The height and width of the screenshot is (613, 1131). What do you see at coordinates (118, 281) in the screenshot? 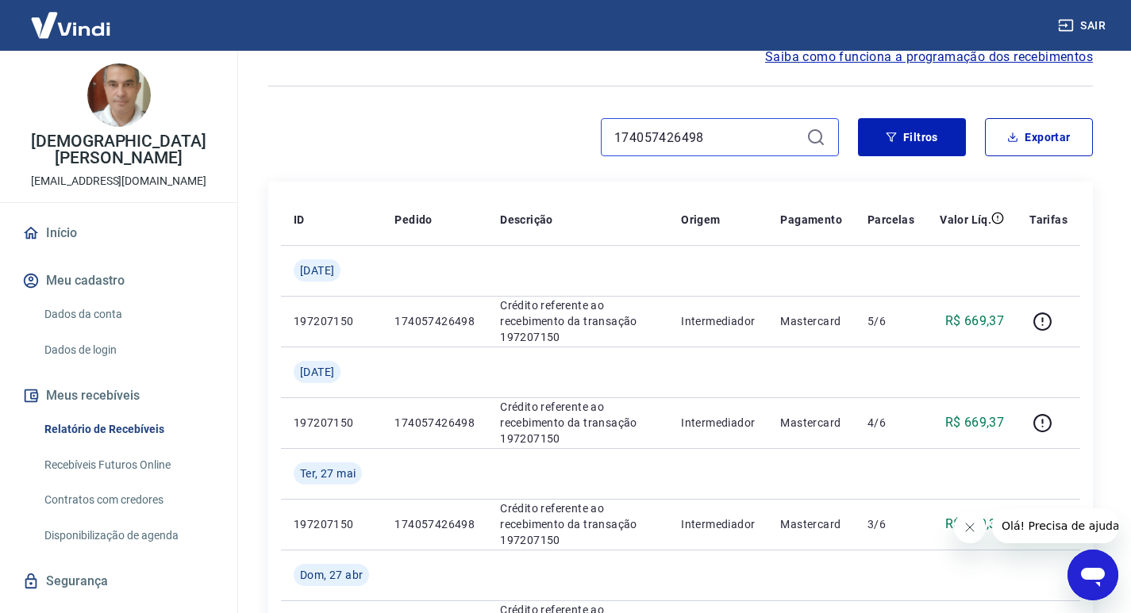
I see `button: Meu cadastro` at bounding box center [118, 281].